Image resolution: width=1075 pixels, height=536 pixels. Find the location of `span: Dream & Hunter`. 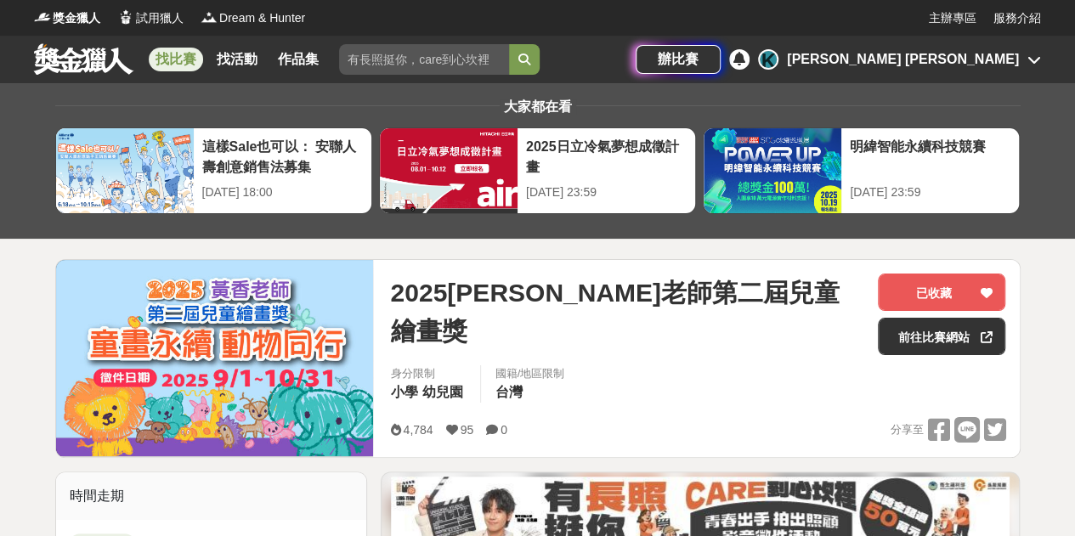

span: Dream & Hunter is located at coordinates (262, 18).